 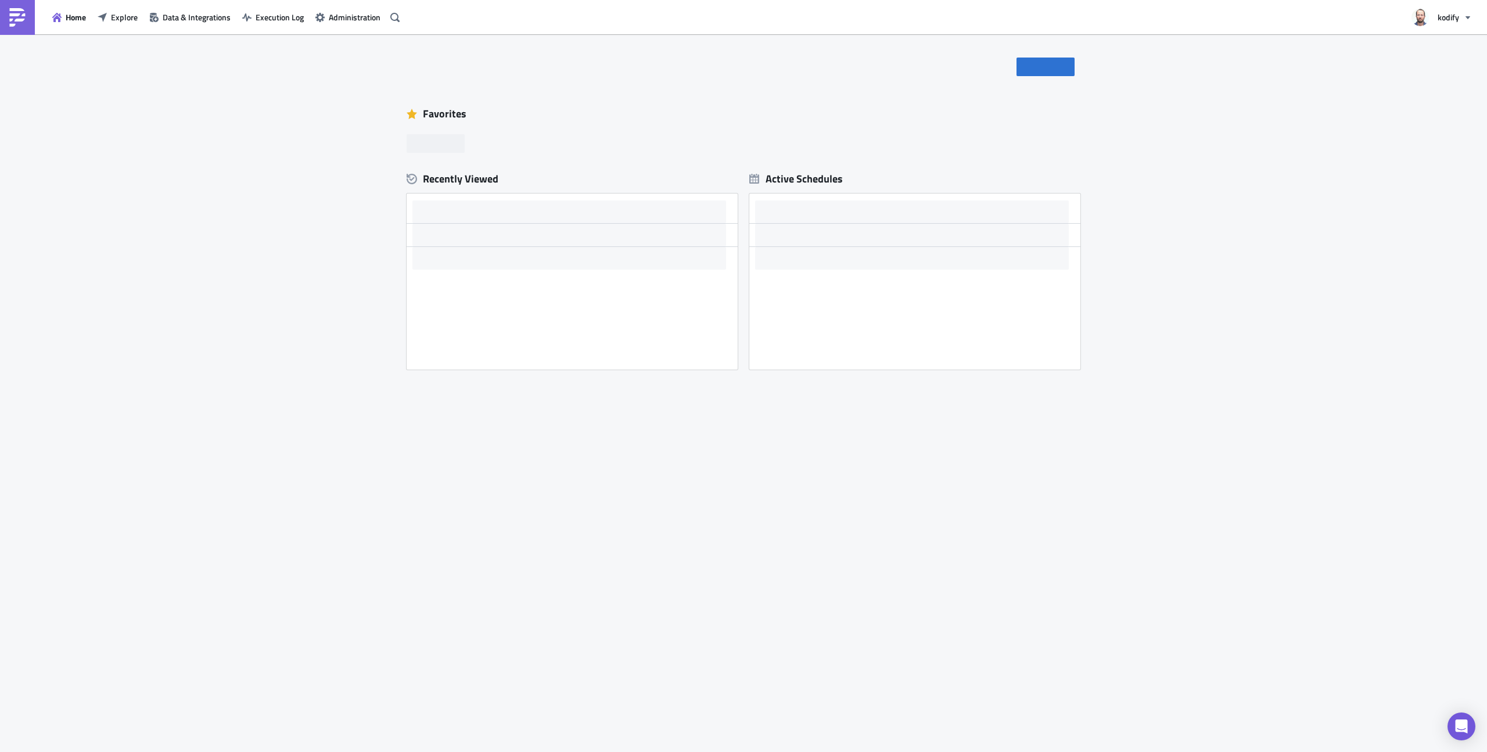 I want to click on span: Execution Log, so click(x=279, y=17).